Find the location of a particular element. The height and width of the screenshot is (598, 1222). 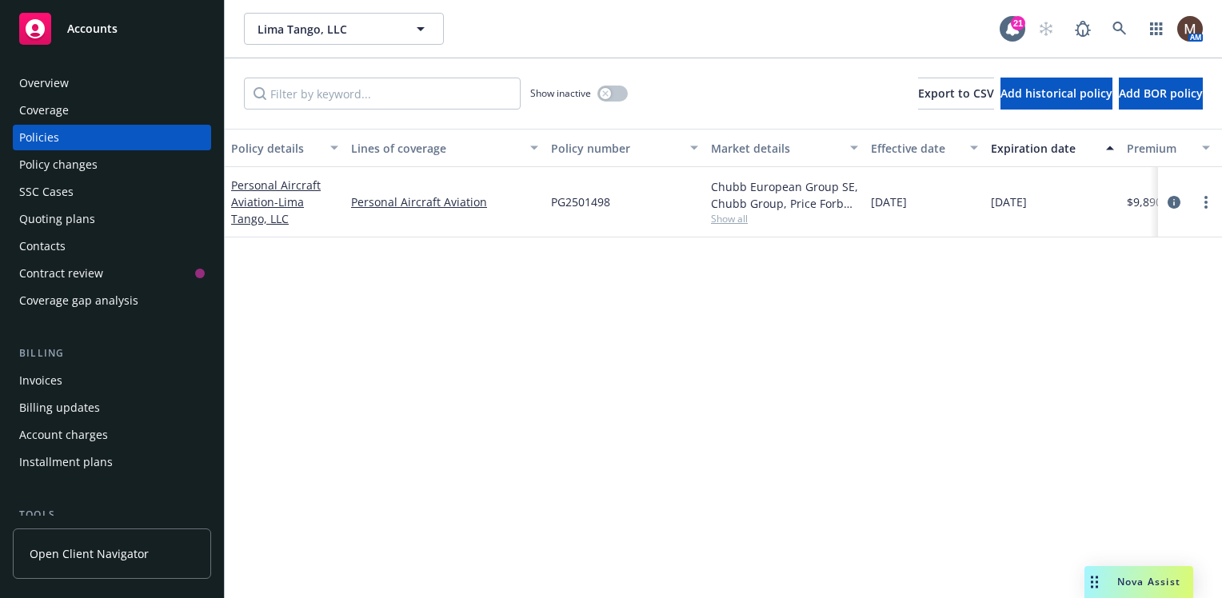

div: Billing updates is located at coordinates (59, 408).